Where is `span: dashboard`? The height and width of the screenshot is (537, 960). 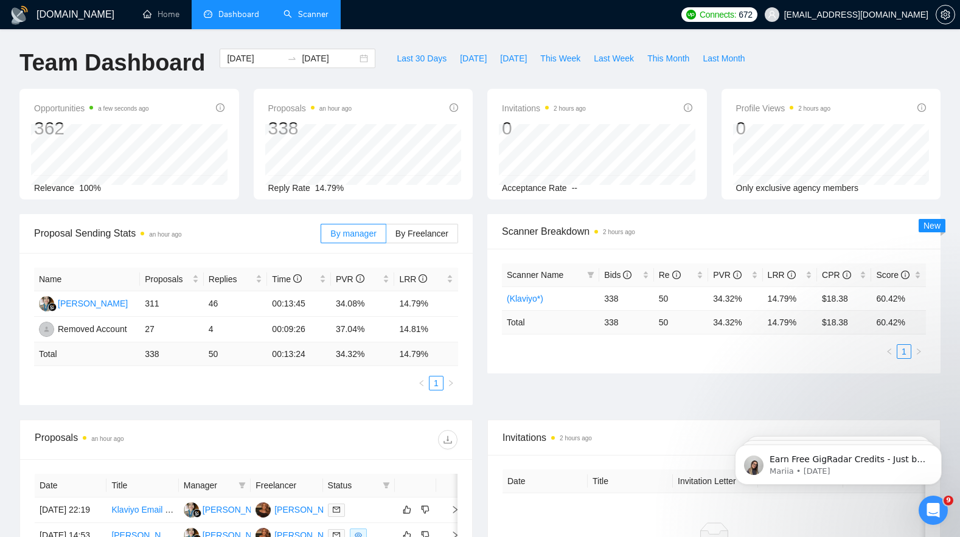
span: dashboard is located at coordinates (208, 14).